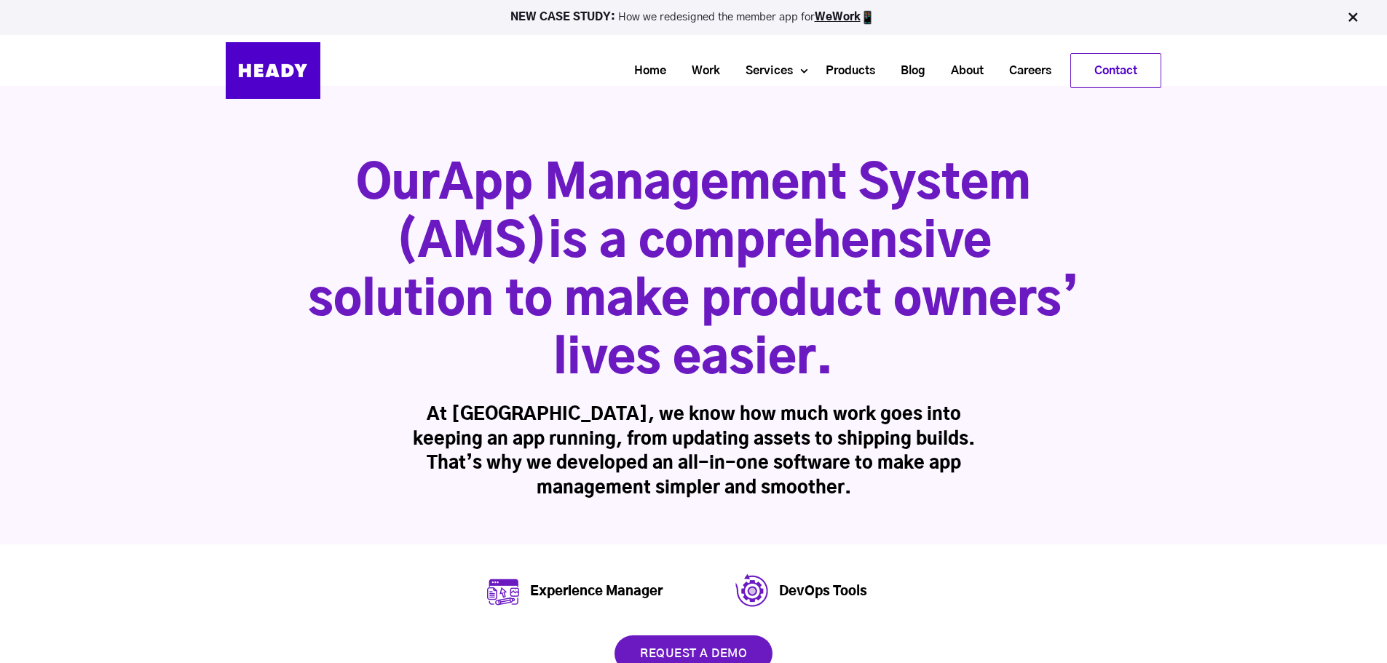 The image size is (1387, 663). Describe the element at coordinates (907, 71) in the screenshot. I see `a: Blog` at that location.